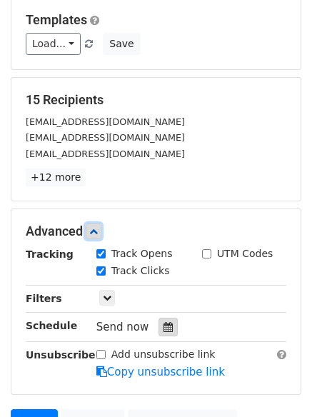  Describe the element at coordinates (49, 254) in the screenshot. I see `strong: Tracking` at that location.